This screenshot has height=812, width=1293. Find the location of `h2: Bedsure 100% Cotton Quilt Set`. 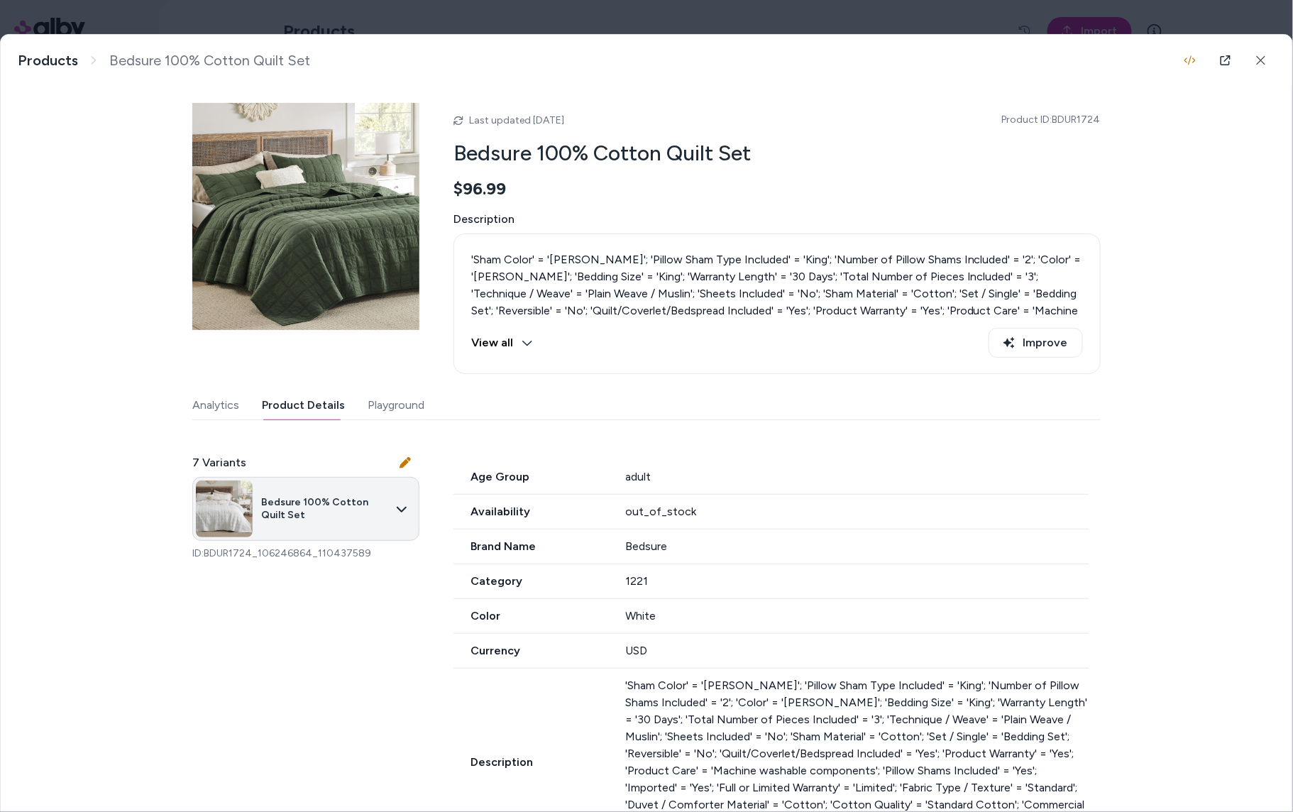

h2: Bedsure 100% Cotton Quilt Set is located at coordinates (777, 153).